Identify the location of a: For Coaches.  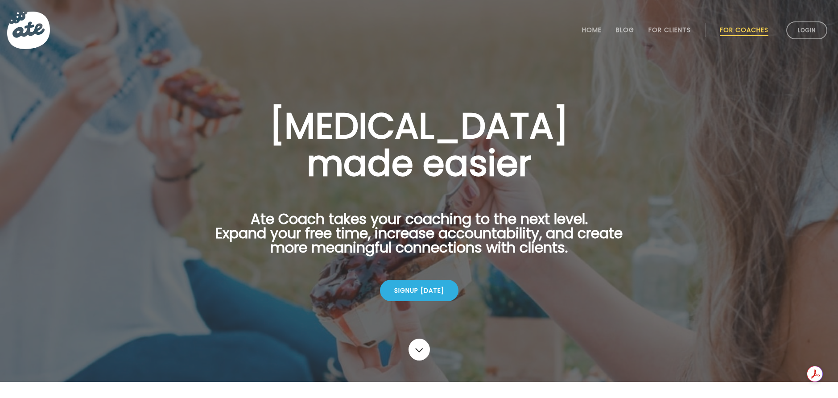
(744, 30).